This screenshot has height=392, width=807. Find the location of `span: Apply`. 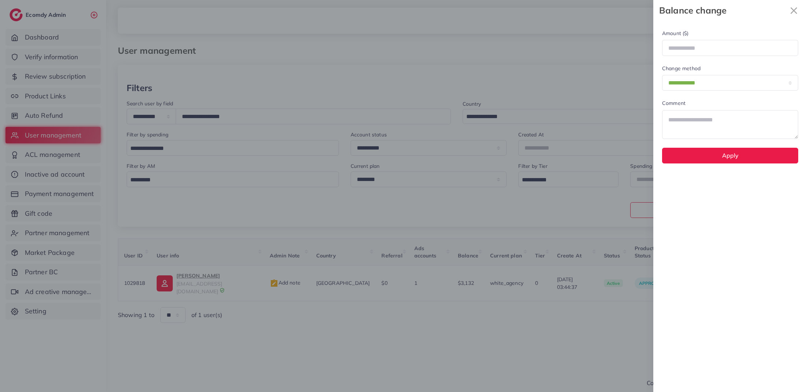

span: Apply is located at coordinates (730, 155).